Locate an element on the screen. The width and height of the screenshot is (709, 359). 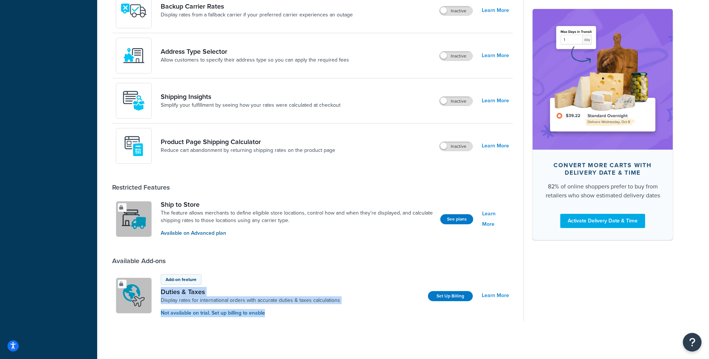
a: Address Type Selector is located at coordinates (255, 52).